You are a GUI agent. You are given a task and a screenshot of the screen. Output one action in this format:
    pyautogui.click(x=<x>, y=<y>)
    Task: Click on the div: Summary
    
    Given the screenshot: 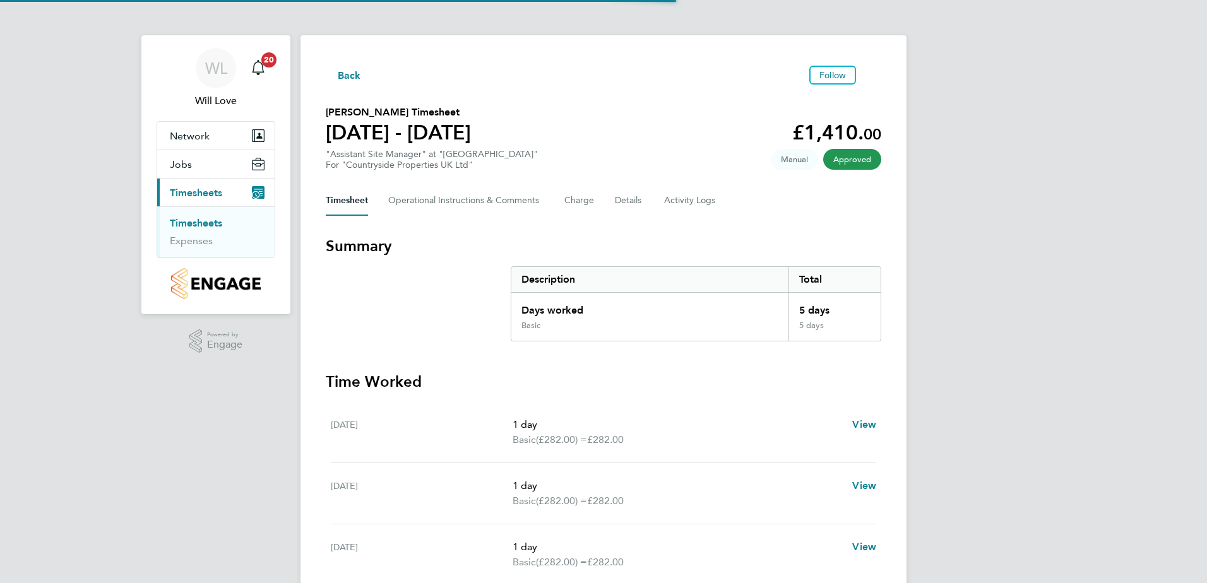 What is the action you would take?
    pyautogui.click(x=696, y=304)
    